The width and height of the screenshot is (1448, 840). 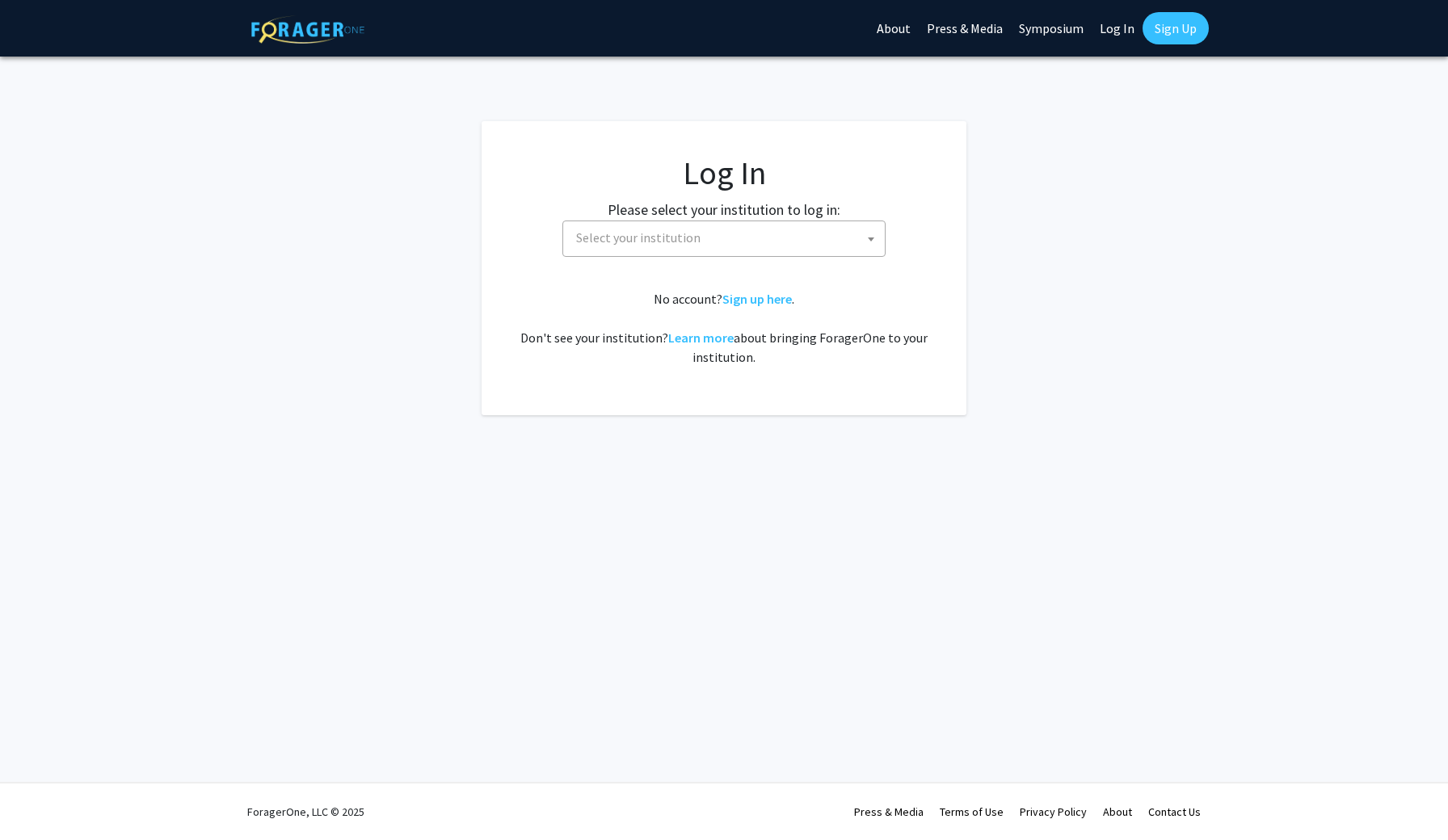 I want to click on a: Terms of Use, so click(x=971, y=812).